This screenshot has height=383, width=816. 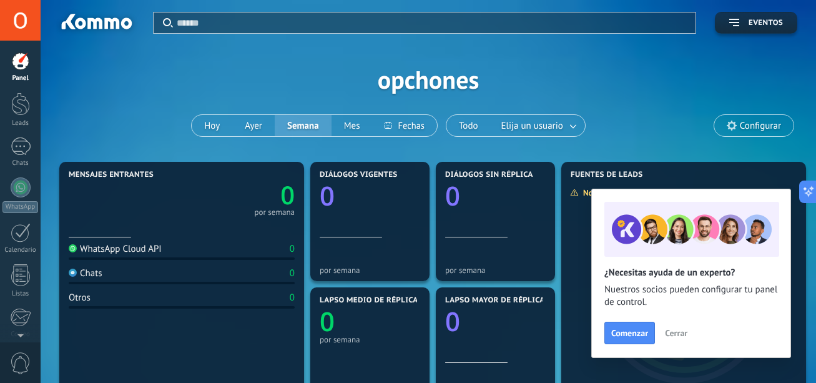 What do you see at coordinates (358, 175) in the screenshot?
I see `span: Diálogos vigentes` at bounding box center [358, 175].